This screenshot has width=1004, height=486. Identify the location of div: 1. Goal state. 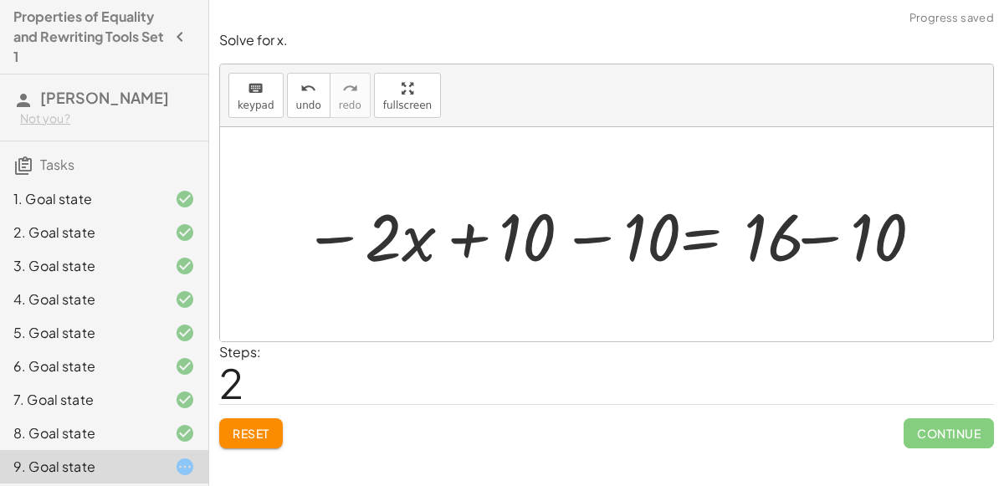
(80, 199).